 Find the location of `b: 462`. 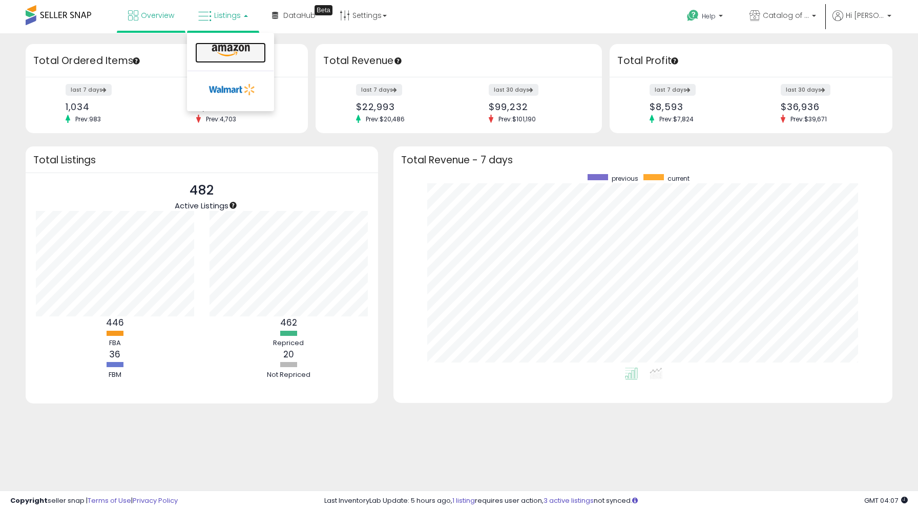

b: 462 is located at coordinates (288, 323).